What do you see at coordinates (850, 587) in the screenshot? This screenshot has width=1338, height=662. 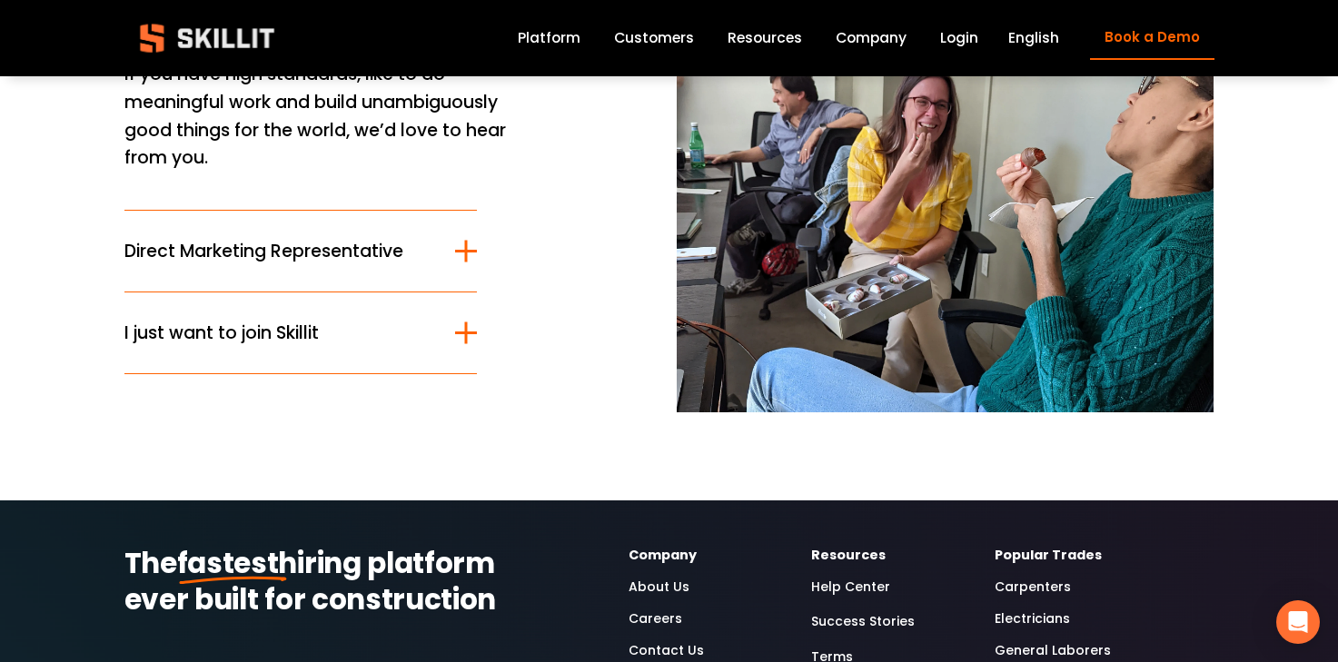 I see `a: Help Center` at bounding box center [850, 587].